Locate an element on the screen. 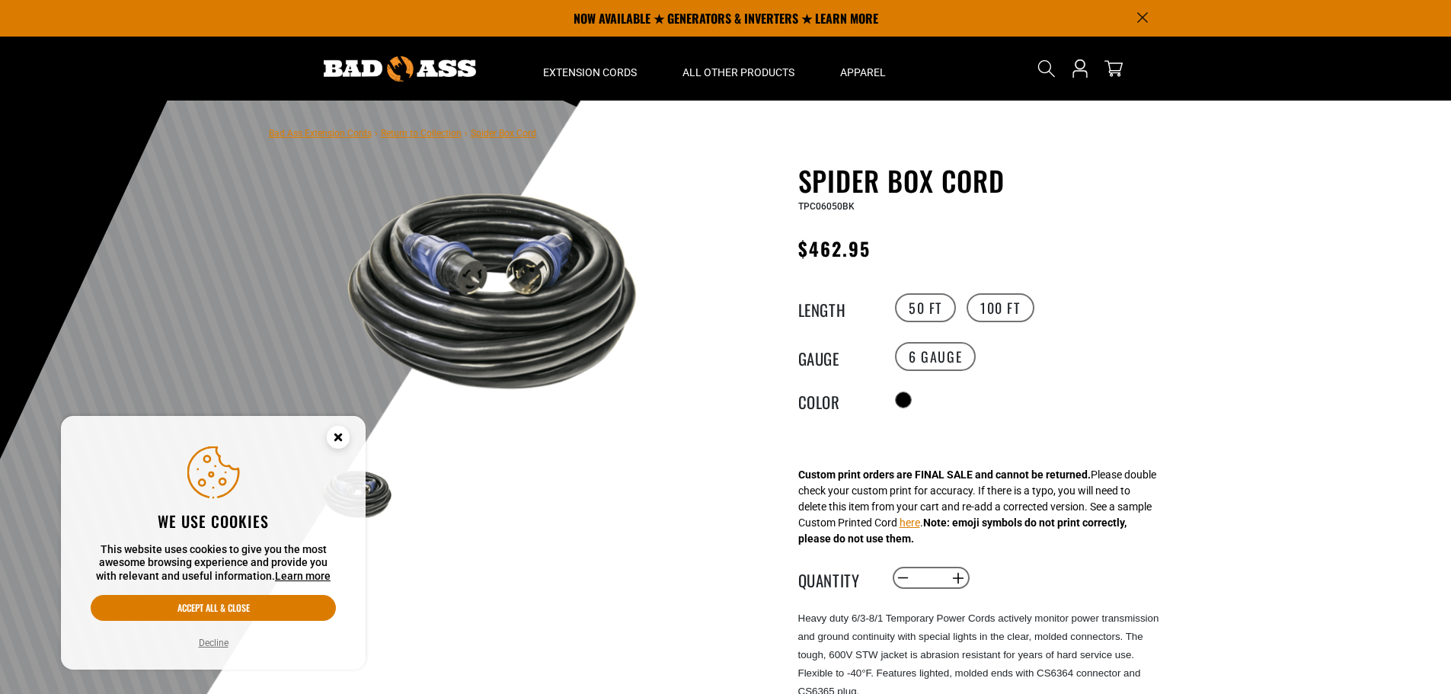  aside: Cookie Consent is located at coordinates (213, 543).